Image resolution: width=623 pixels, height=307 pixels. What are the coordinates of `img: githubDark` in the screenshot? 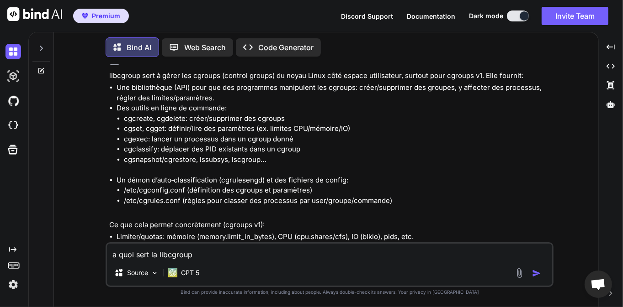 It's located at (13, 101).